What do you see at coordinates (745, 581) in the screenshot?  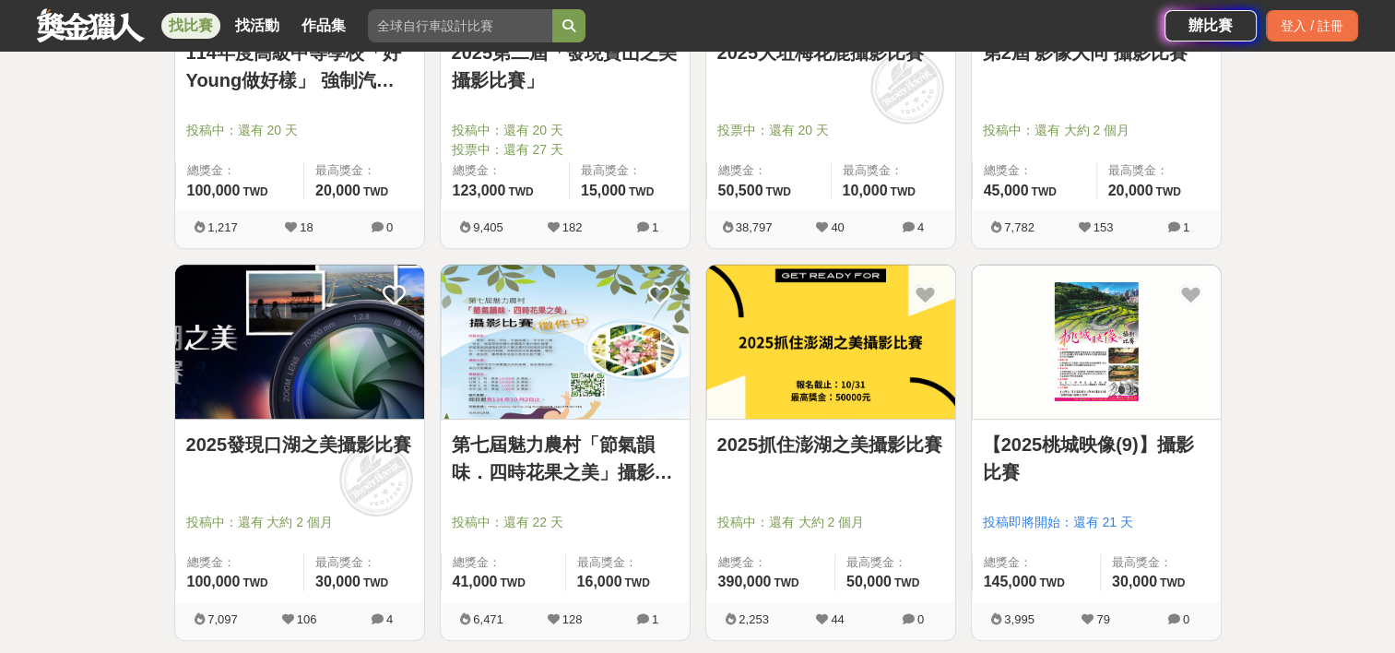 I see `span: 390,000` at bounding box center [745, 581].